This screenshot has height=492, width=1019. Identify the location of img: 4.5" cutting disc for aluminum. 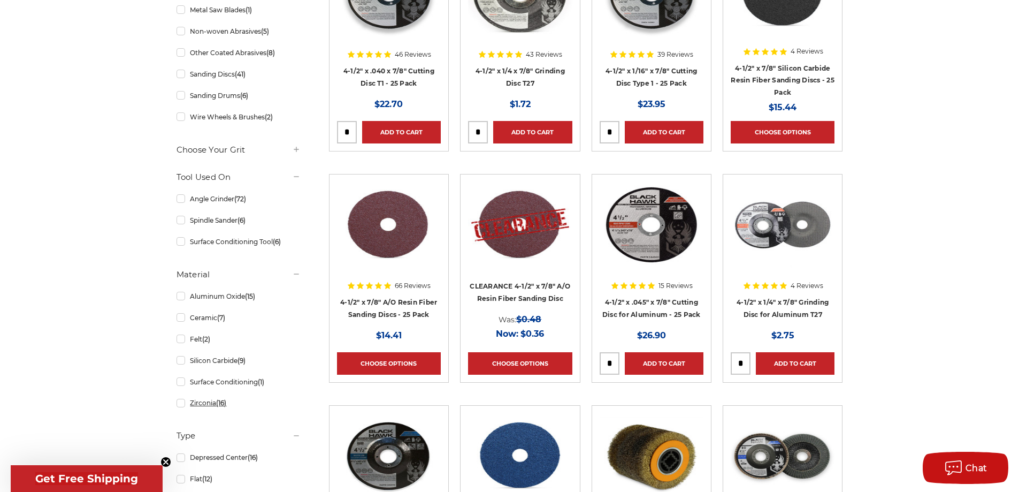
(652, 225).